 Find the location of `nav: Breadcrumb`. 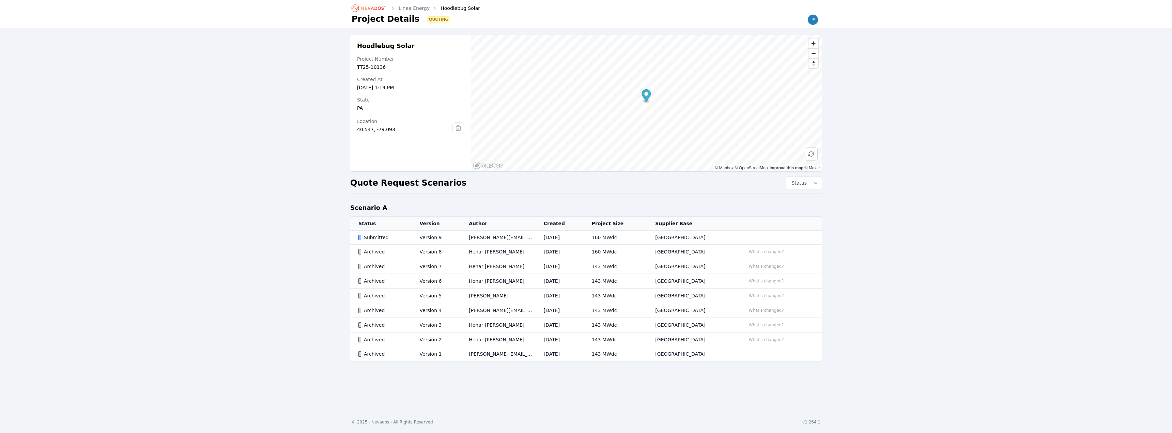

nav: Breadcrumb is located at coordinates (416, 8).